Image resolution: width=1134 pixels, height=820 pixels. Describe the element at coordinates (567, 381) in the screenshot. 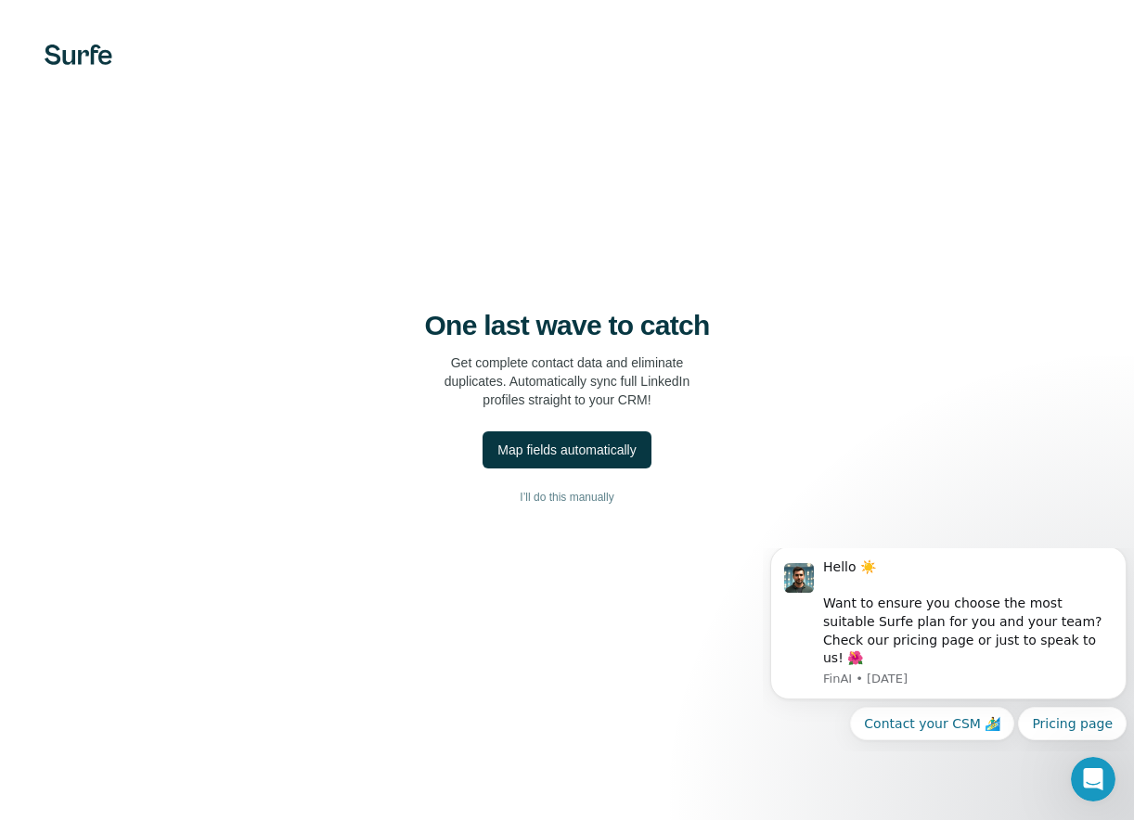

I see `p: Get complete contact data and eliminate duplicates. Automatically sync full LinkedIn profiles str...` at that location.